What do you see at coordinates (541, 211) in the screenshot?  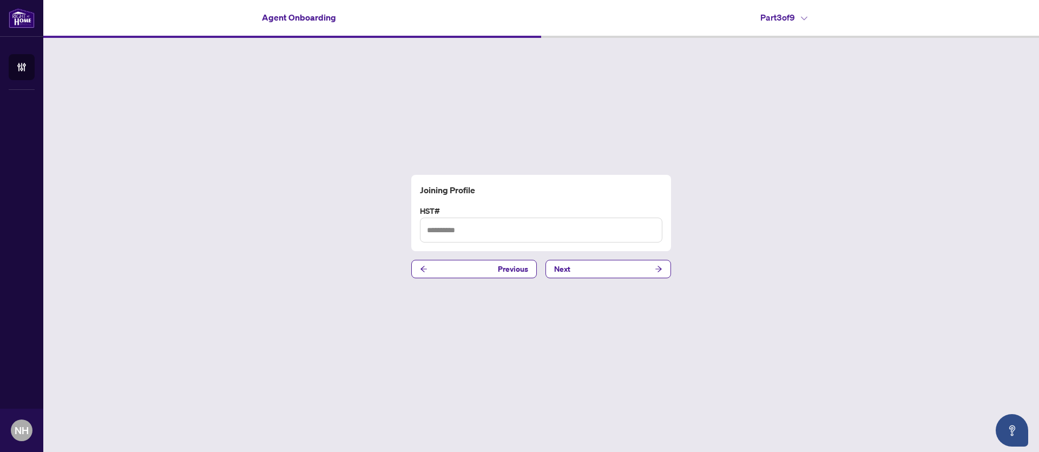 I see `label: HST#` at bounding box center [541, 211].